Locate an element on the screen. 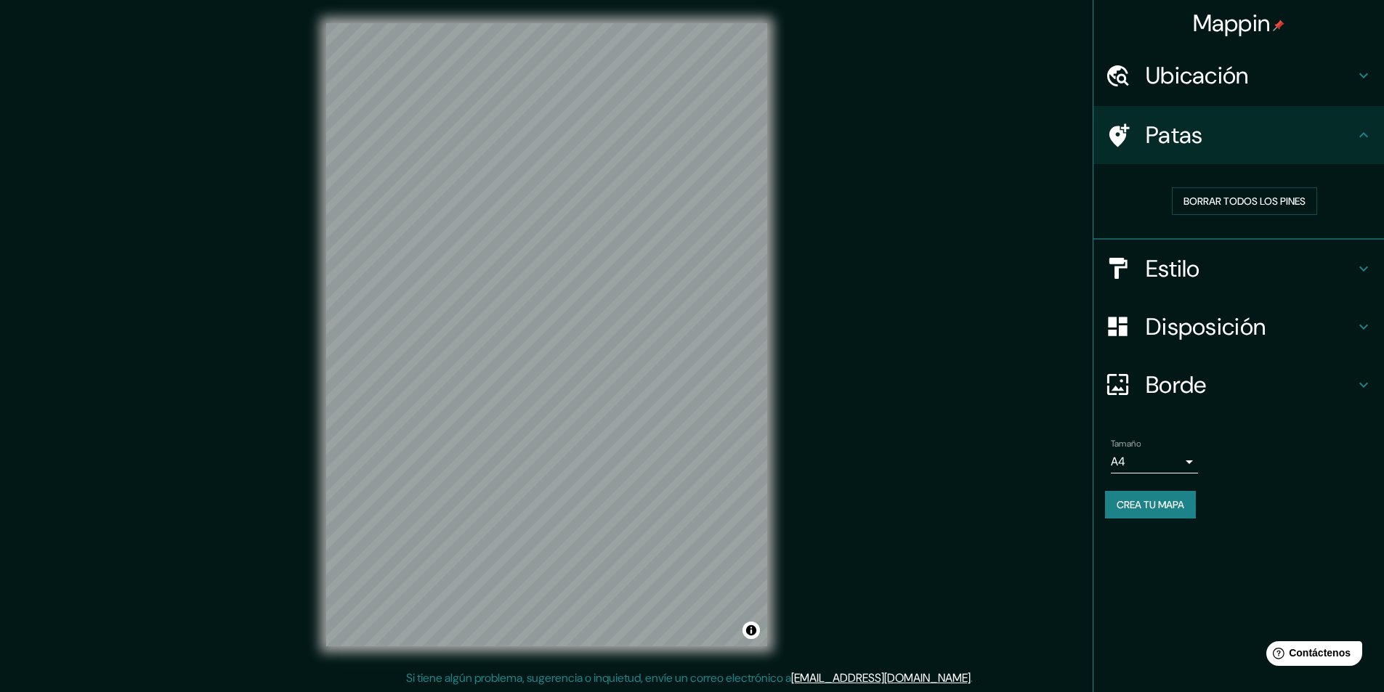 The image size is (1384, 692). img: pin-icon.png is located at coordinates (1279, 25).